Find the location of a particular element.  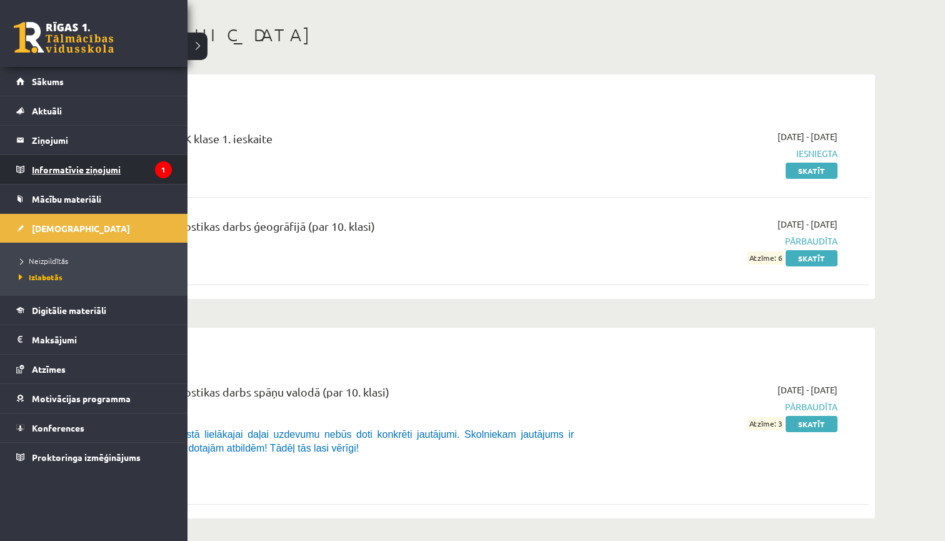

span: Izlabotās is located at coordinates (39, 277).